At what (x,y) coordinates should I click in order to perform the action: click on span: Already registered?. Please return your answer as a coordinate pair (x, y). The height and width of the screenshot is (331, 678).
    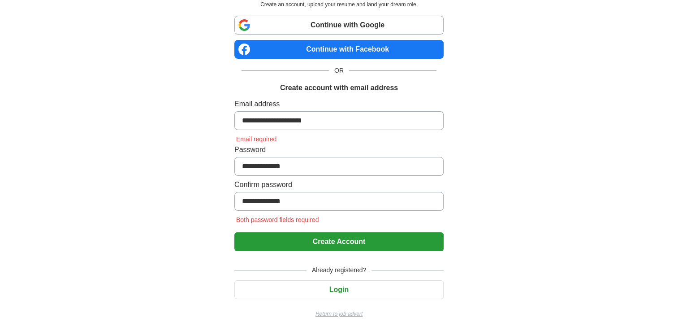
    Looking at the image, I should click on (339, 270).